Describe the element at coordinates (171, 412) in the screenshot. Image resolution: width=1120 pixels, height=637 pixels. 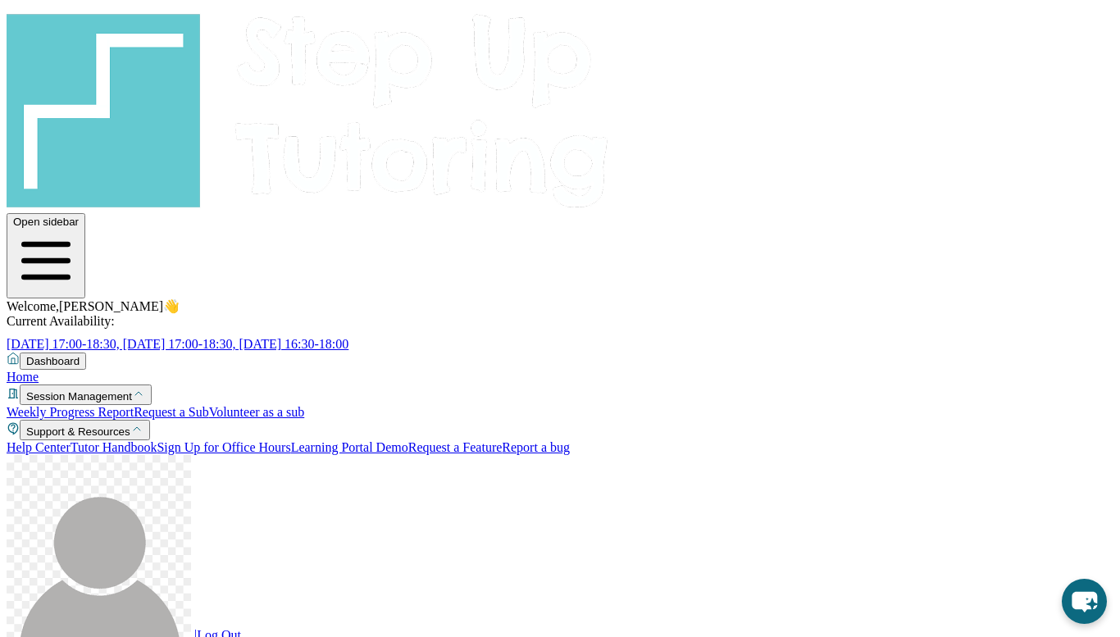
I see `a: Request a Sub` at that location.